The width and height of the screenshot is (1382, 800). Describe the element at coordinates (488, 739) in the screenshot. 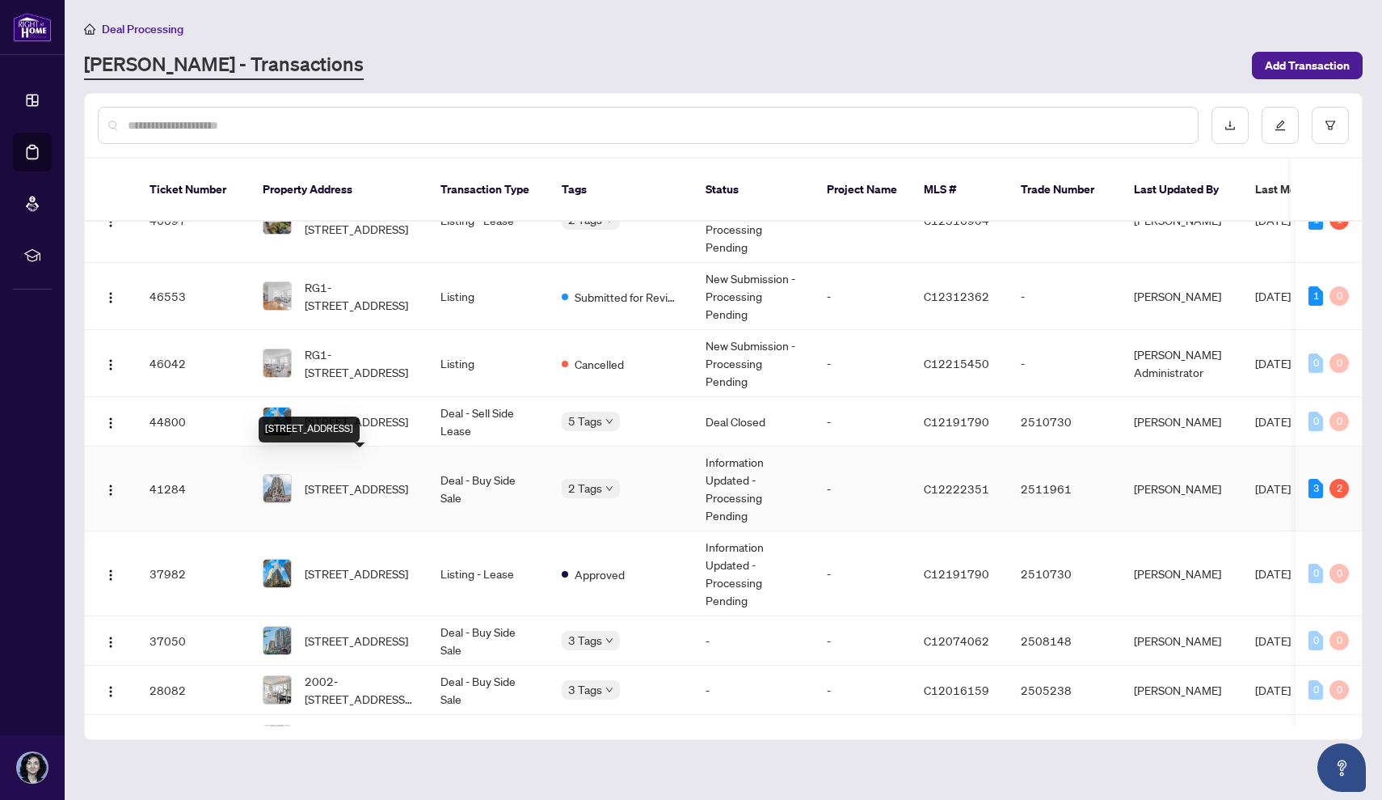

I see `td: Deal - Referral Sale` at that location.